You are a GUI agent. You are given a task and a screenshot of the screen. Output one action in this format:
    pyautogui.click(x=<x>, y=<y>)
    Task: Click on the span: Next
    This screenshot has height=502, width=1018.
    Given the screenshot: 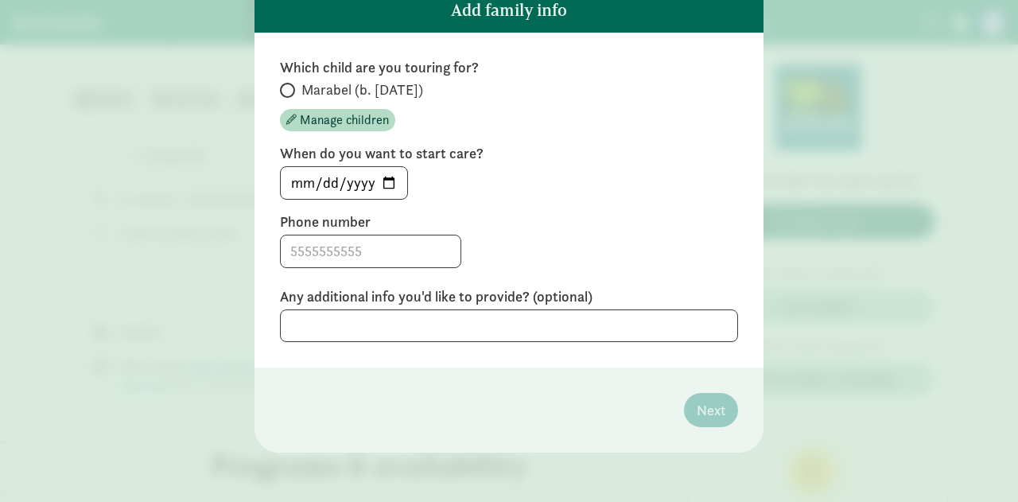 What is the action you would take?
    pyautogui.click(x=711, y=410)
    